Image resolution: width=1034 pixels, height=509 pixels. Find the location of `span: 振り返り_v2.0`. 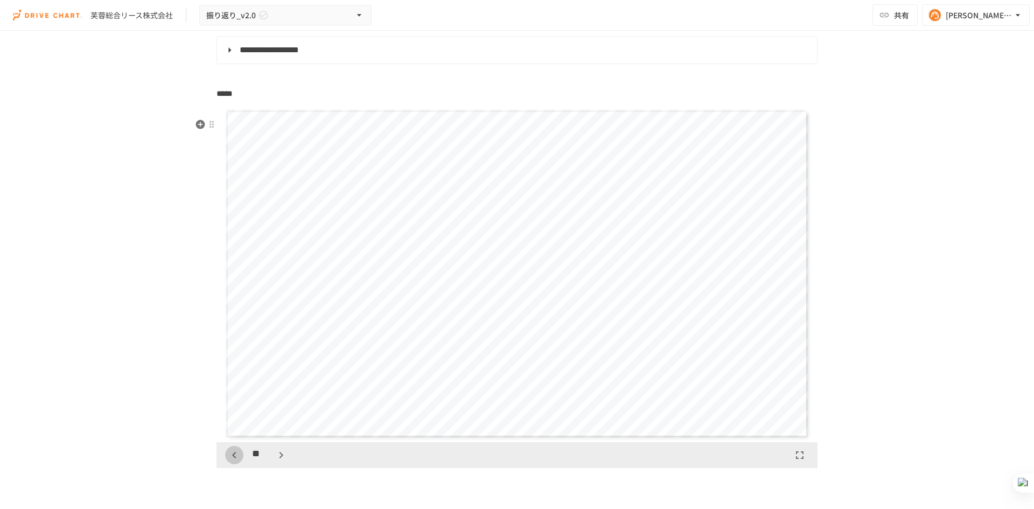

span: 振り返り_v2.0 is located at coordinates (231, 15).